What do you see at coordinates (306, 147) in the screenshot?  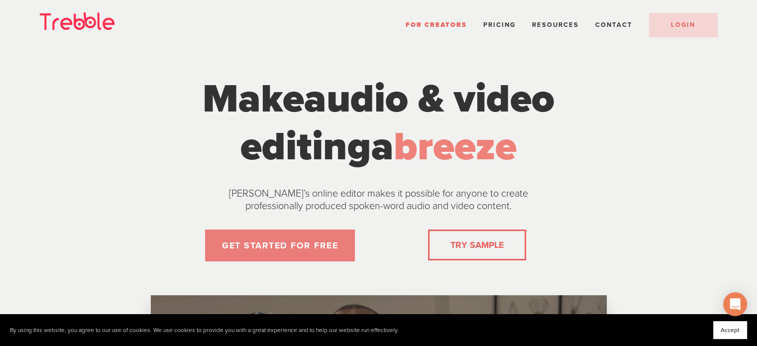 I see `span: editing` at bounding box center [306, 147].